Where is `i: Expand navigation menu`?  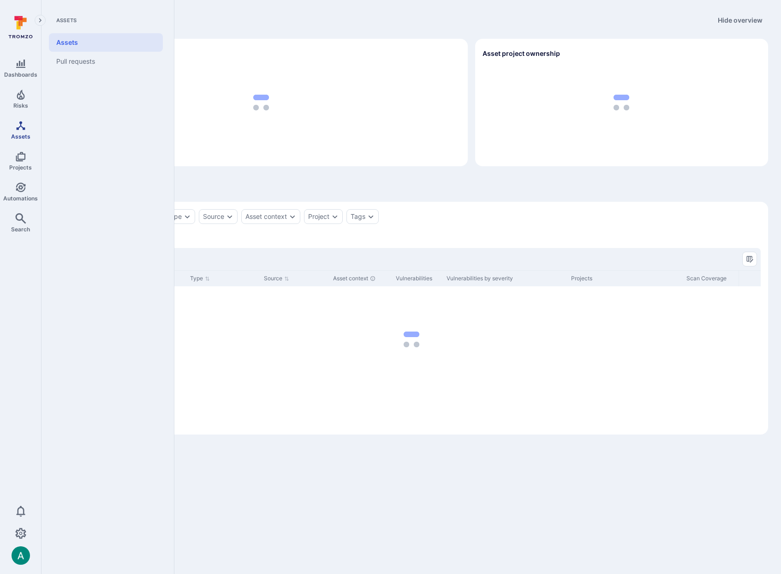 i: Expand navigation menu is located at coordinates (40, 20).